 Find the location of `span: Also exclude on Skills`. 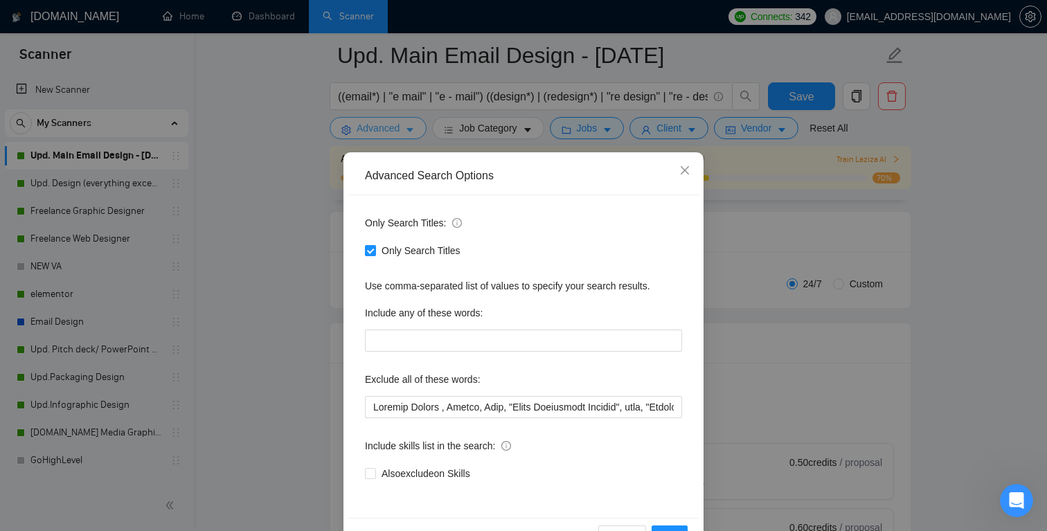

span: Also exclude on Skills is located at coordinates (426, 473).